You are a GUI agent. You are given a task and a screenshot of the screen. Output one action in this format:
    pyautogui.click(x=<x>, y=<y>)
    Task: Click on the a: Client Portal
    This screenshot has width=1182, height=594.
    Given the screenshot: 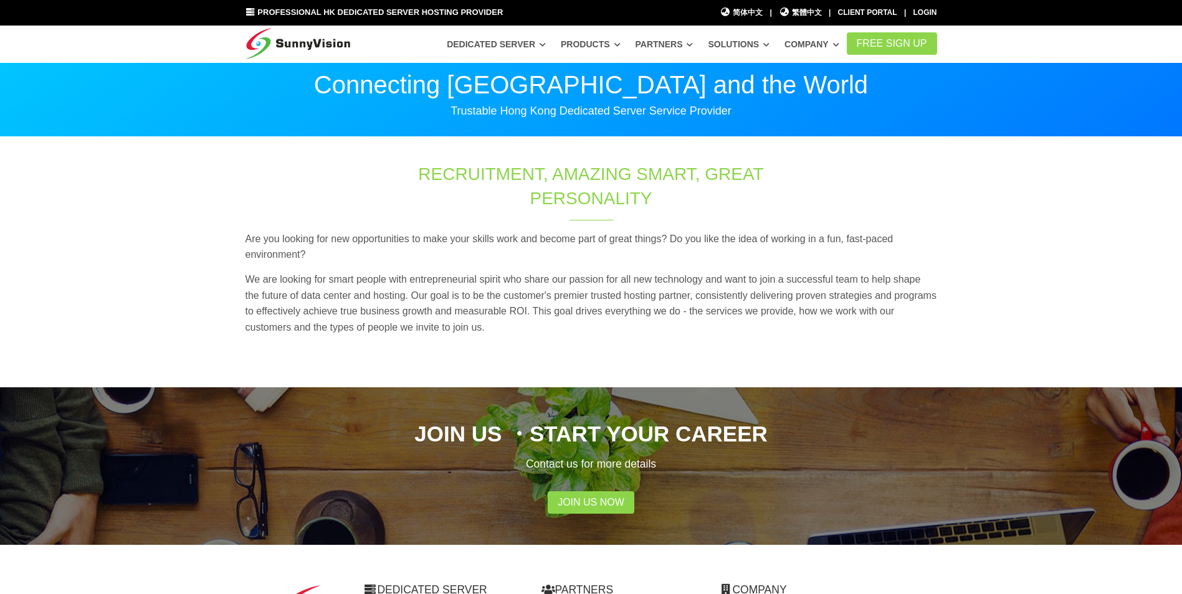 What is the action you would take?
    pyautogui.click(x=867, y=12)
    